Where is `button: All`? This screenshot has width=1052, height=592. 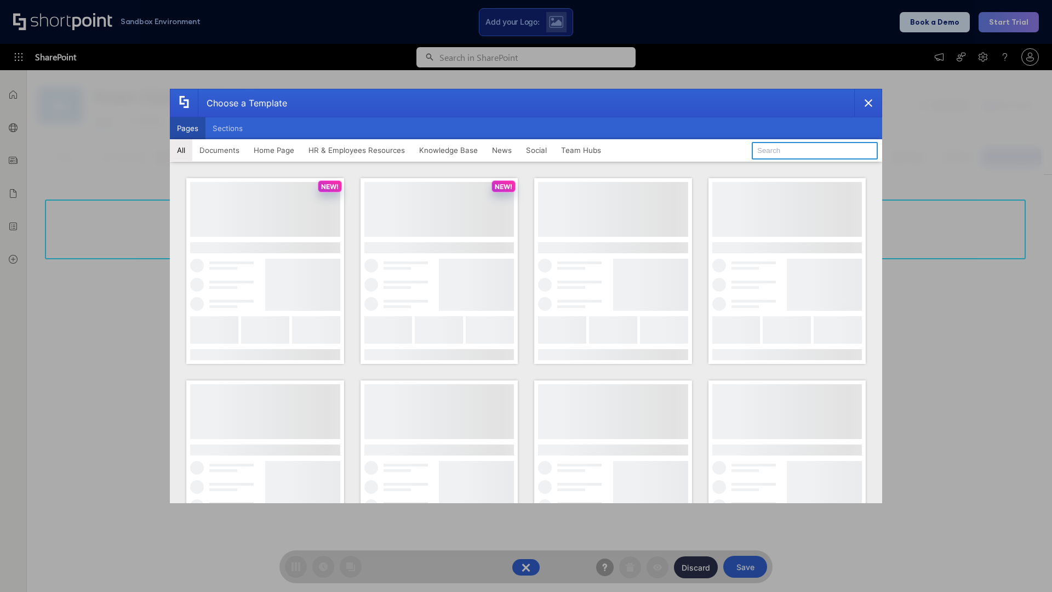
button: All is located at coordinates (181, 150).